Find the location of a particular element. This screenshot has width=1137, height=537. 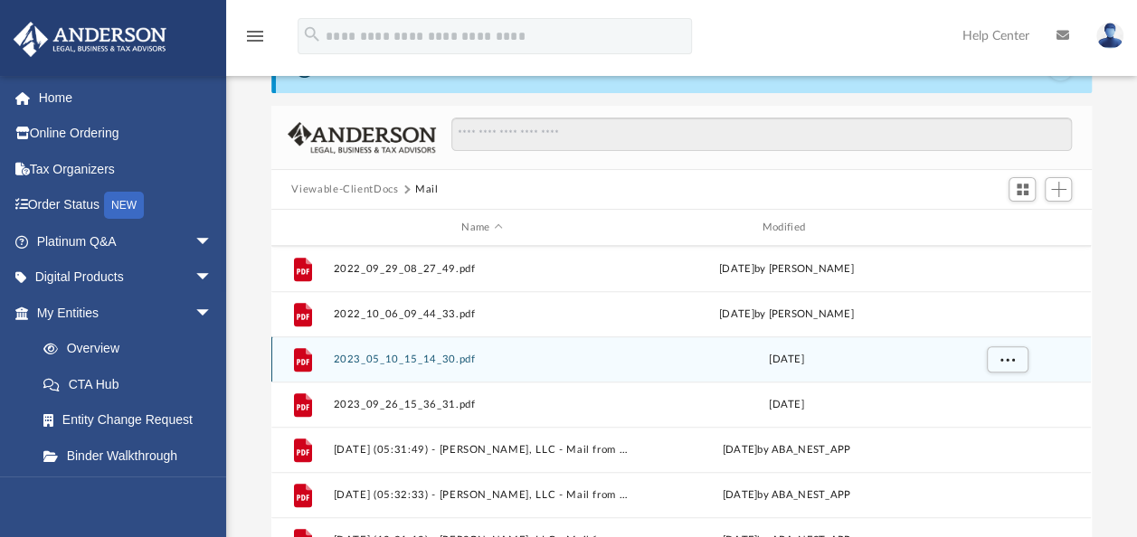

button: Switch to Grid View is located at coordinates (1022, 190).